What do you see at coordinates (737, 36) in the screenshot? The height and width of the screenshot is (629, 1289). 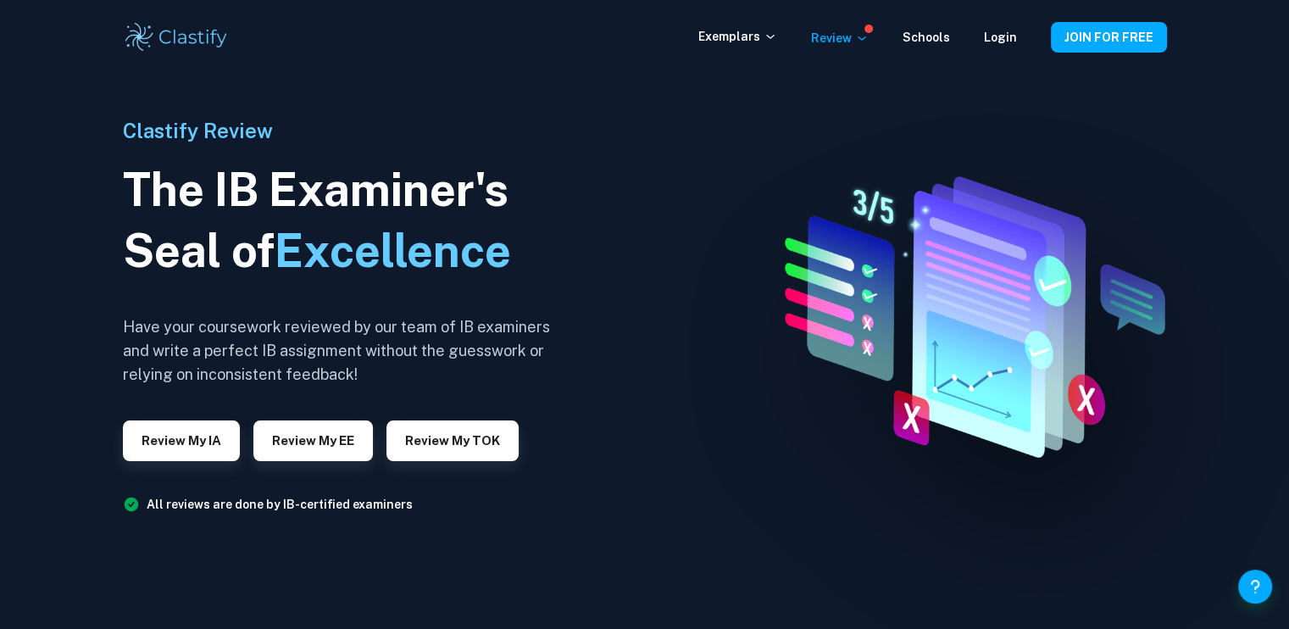 I see `p: Exemplars` at bounding box center [737, 36].